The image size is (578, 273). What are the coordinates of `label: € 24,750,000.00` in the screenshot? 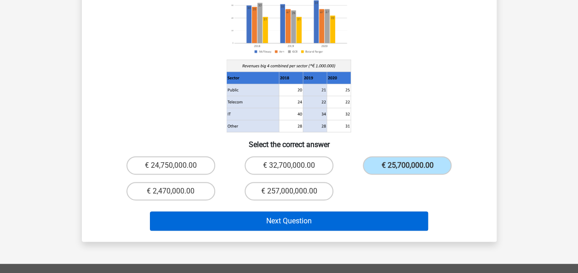 It's located at (171, 166).